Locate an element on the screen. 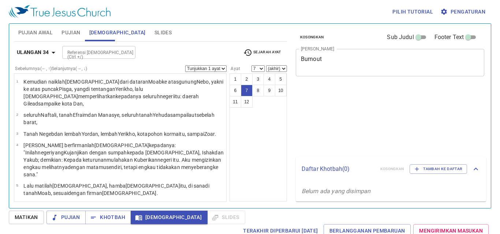 The height and width of the screenshot is (234, 500). p: Tanah Negeb is located at coordinates (120, 134).